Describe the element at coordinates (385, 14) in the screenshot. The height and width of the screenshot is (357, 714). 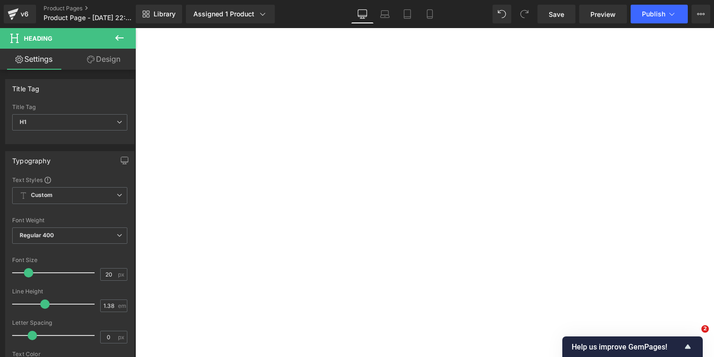
I see `a: Laptop` at that location.